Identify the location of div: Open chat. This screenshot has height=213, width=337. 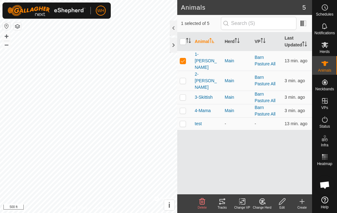
(325, 185).